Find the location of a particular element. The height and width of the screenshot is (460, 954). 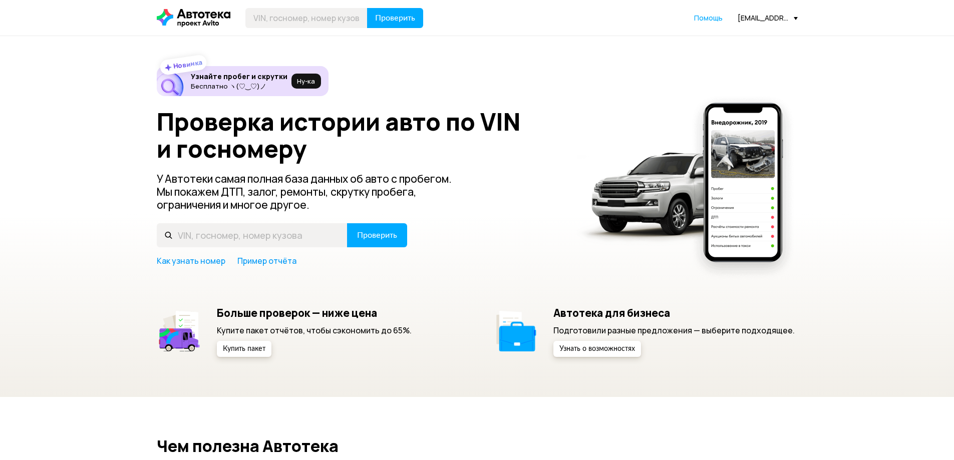

h5: Автотека для бизнеса is located at coordinates (674, 313).